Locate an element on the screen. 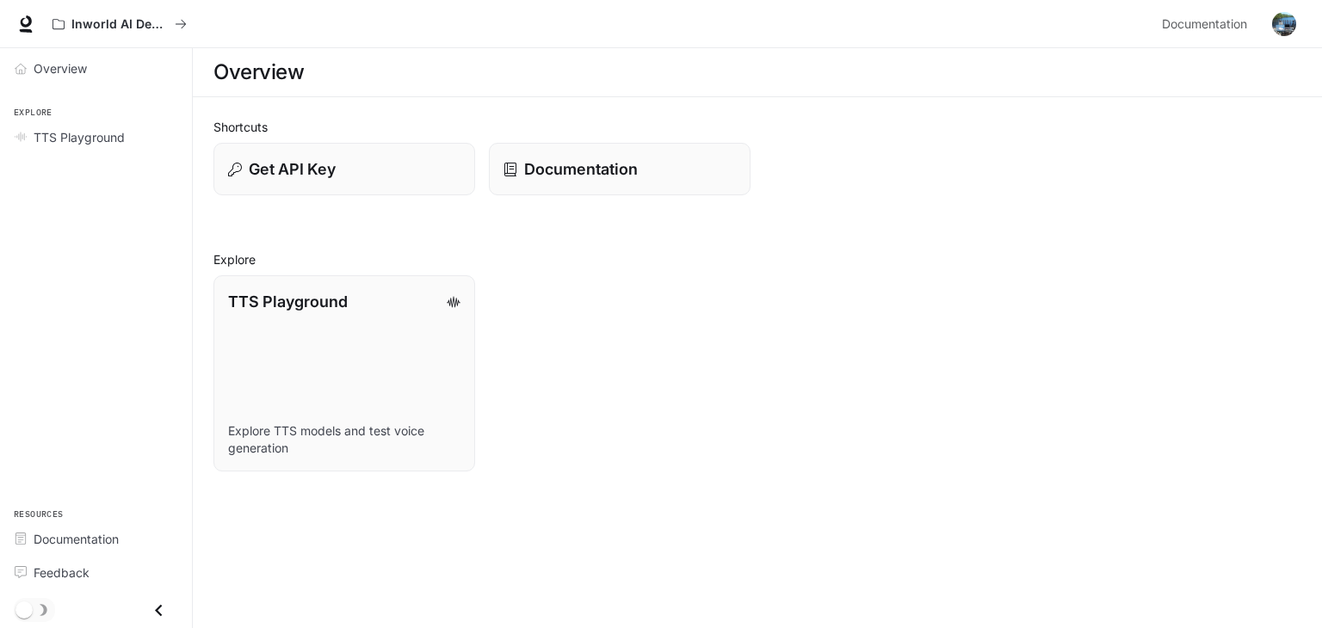 The width and height of the screenshot is (1322, 628). button: All workspaces is located at coordinates (120, 24).